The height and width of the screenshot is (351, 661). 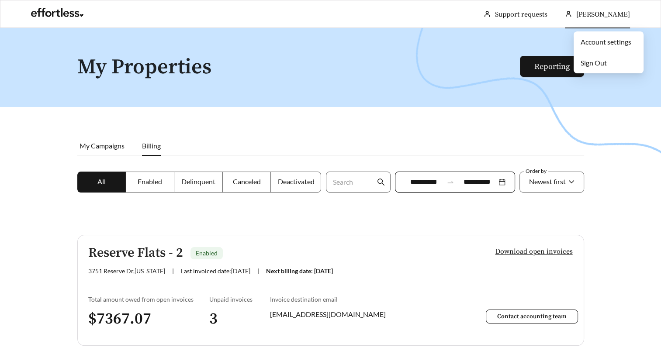 What do you see at coordinates (552, 66) in the screenshot?
I see `button: Reporting` at bounding box center [552, 66].